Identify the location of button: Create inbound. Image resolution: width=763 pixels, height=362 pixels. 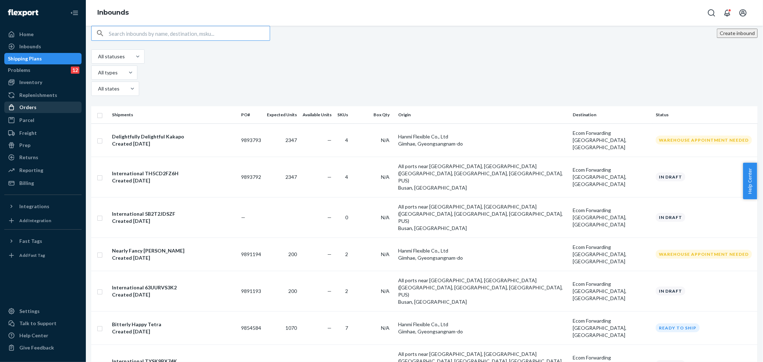
(737, 33).